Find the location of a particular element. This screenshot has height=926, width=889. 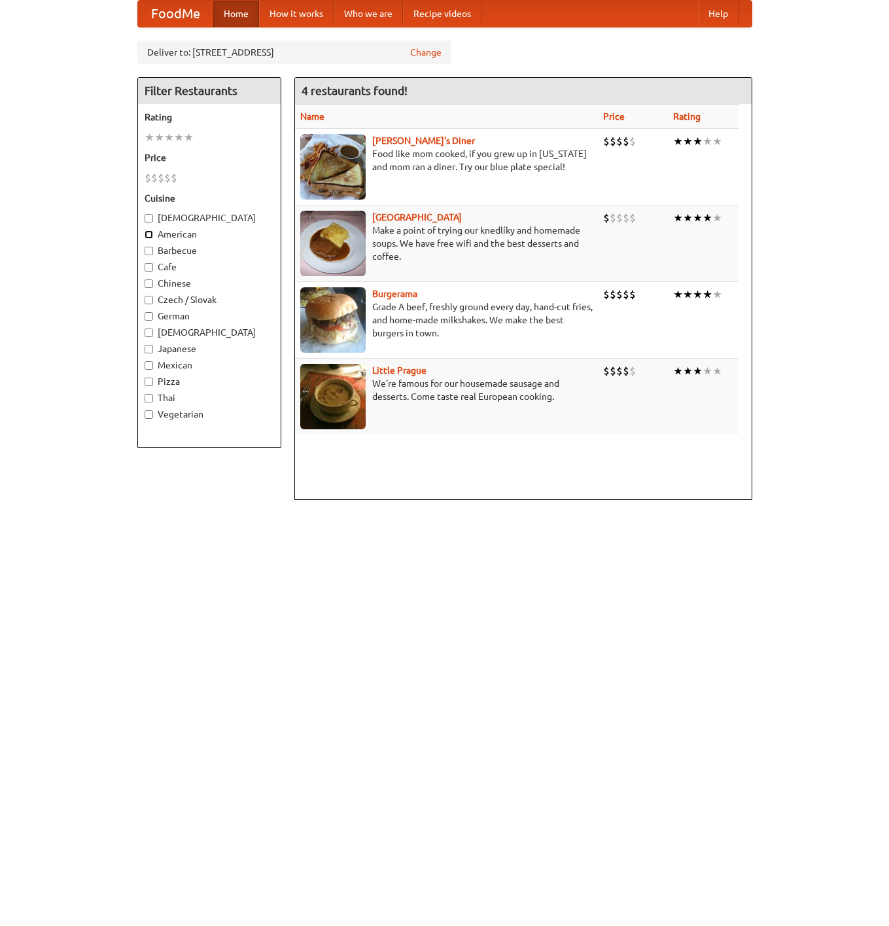

h5: Cuisine is located at coordinates (209, 198).